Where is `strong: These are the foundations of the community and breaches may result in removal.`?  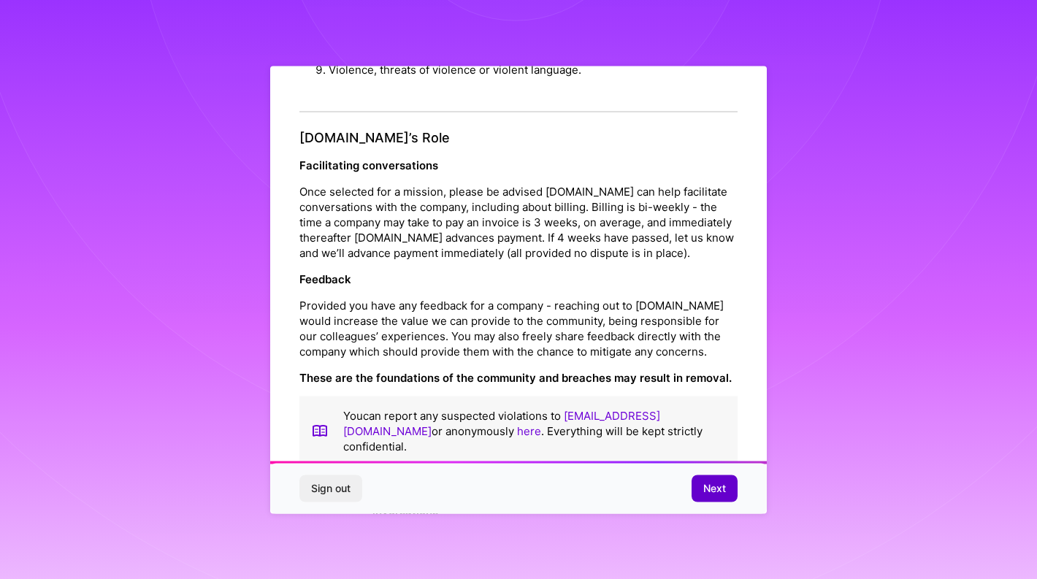
strong: These are the foundations of the community and breaches may result in removal. is located at coordinates (515, 377).